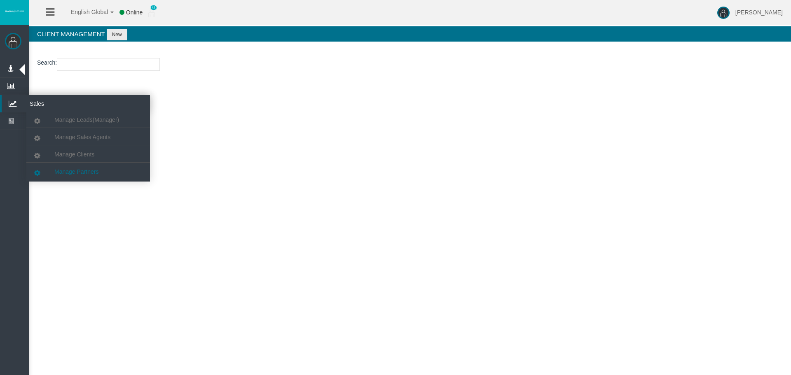 This screenshot has width=791, height=375. What do you see at coordinates (71, 34) in the screenshot?
I see `span: Client Management` at bounding box center [71, 34].